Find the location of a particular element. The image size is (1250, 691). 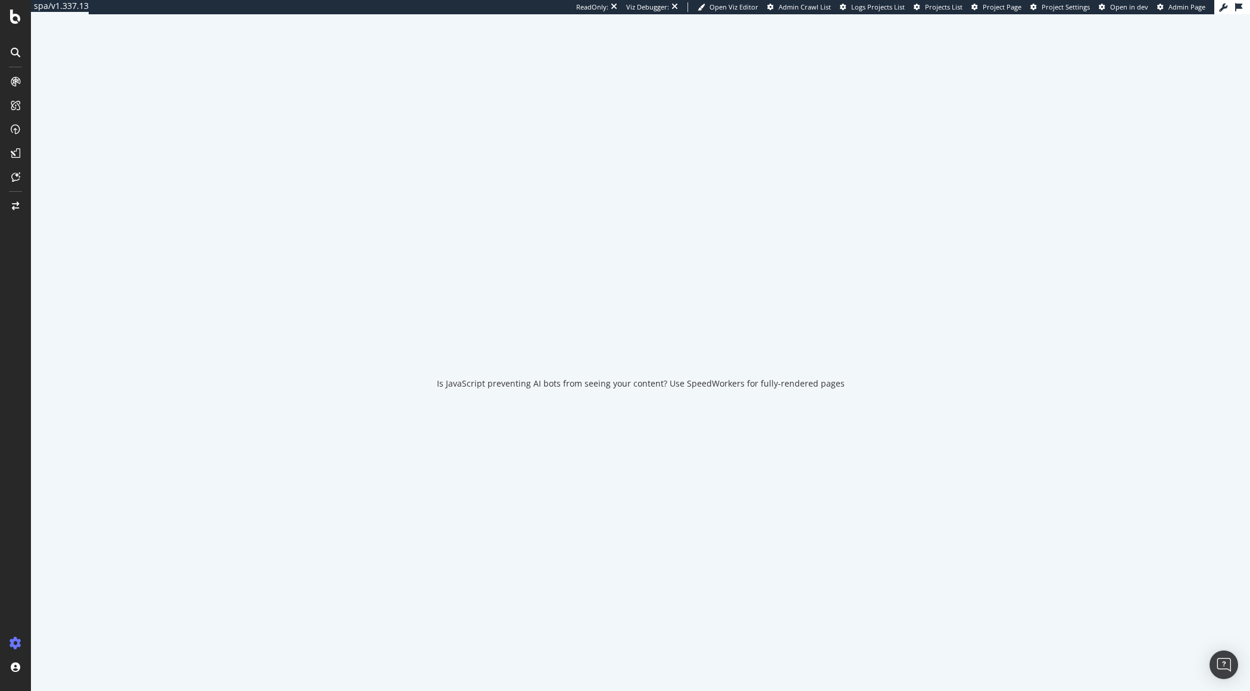

a: Logs Projects List is located at coordinates (872, 7).